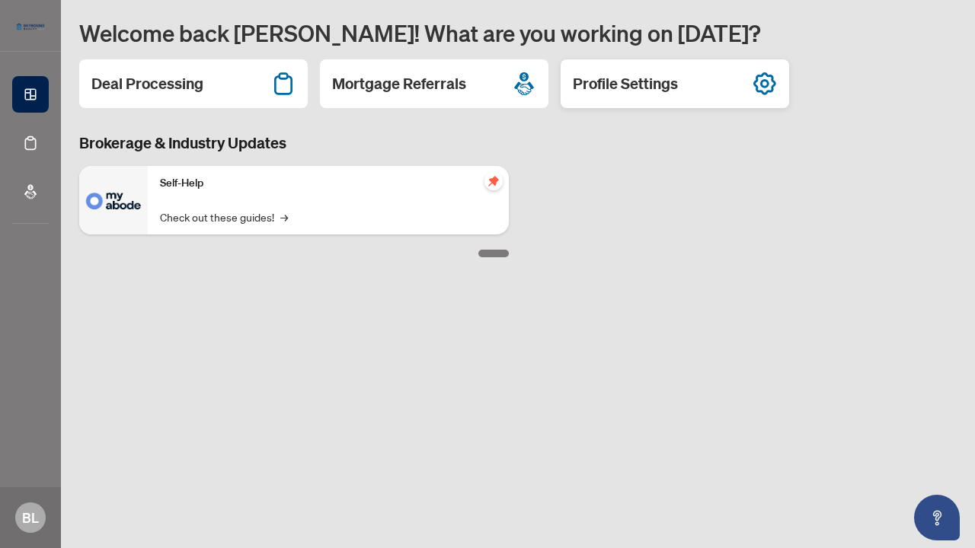 Image resolution: width=975 pixels, height=548 pixels. I want to click on button: Open asap, so click(937, 518).